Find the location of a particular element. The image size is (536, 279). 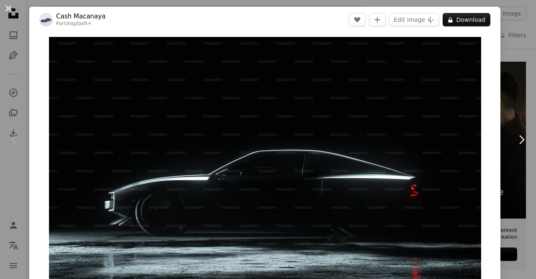

a: Next is located at coordinates (522, 140).